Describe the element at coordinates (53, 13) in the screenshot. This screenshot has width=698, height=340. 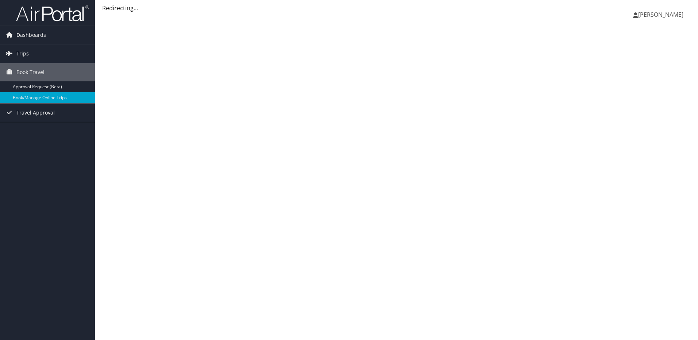
I see `img: airportal-logo.png` at that location.